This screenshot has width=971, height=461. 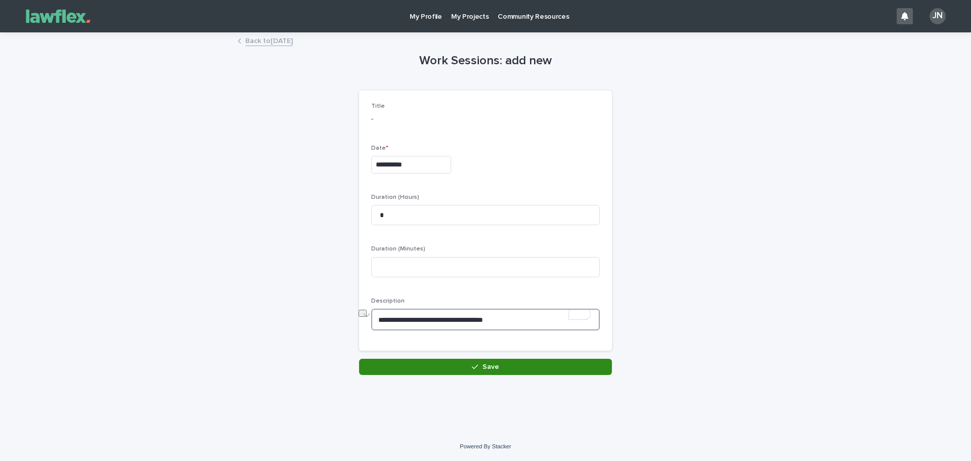 I want to click on span: Title, so click(x=378, y=106).